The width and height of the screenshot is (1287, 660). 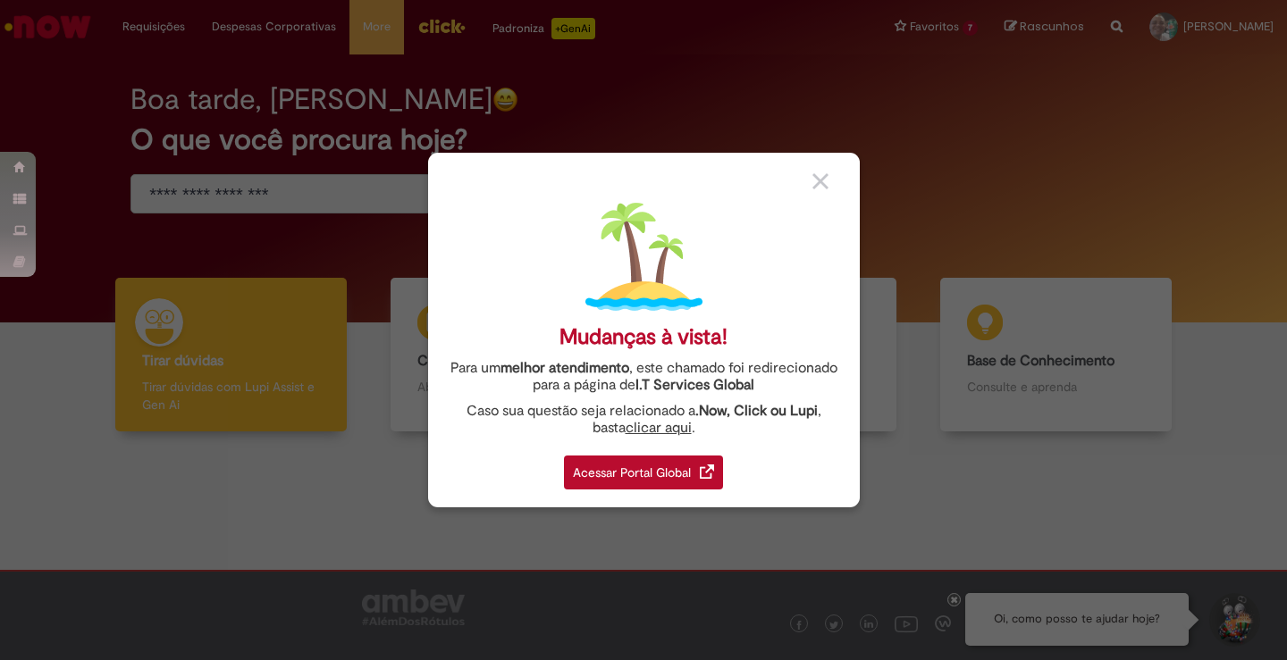 What do you see at coordinates (643, 467) in the screenshot?
I see `a: Acessar Portal Global` at bounding box center [643, 467].